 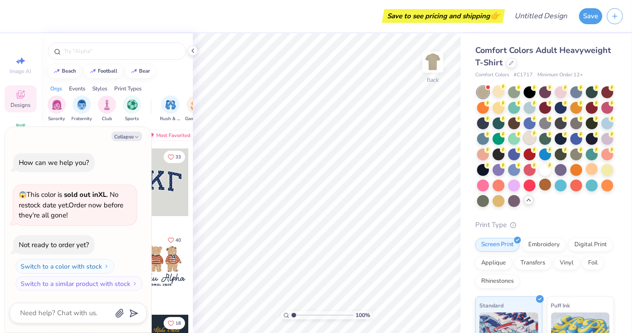 I want to click on div: Orgs, so click(x=56, y=89).